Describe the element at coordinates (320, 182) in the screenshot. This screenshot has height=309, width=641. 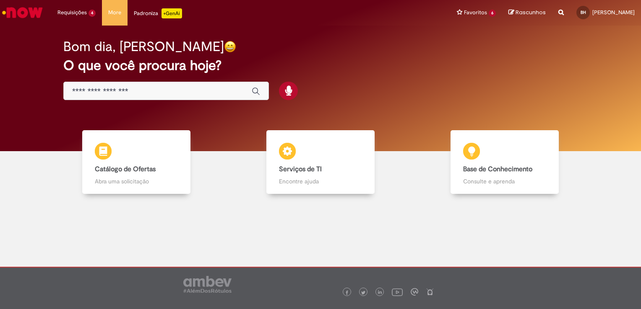
I see `p: Encontre ajuda` at that location.